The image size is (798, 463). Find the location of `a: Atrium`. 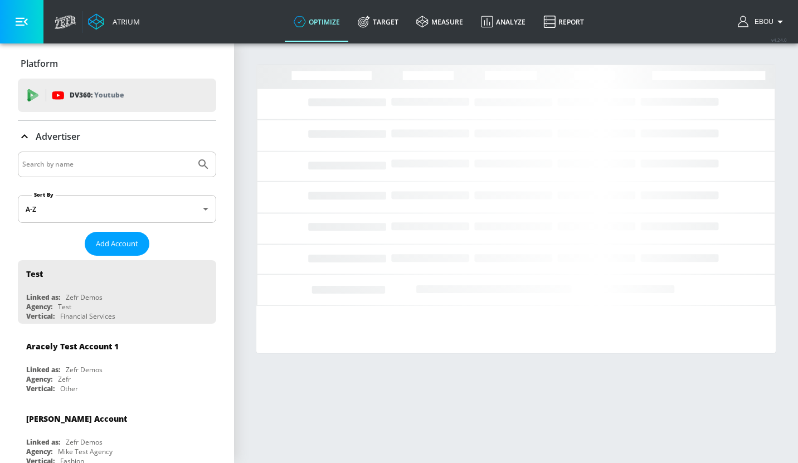

a: Atrium is located at coordinates (114, 22).